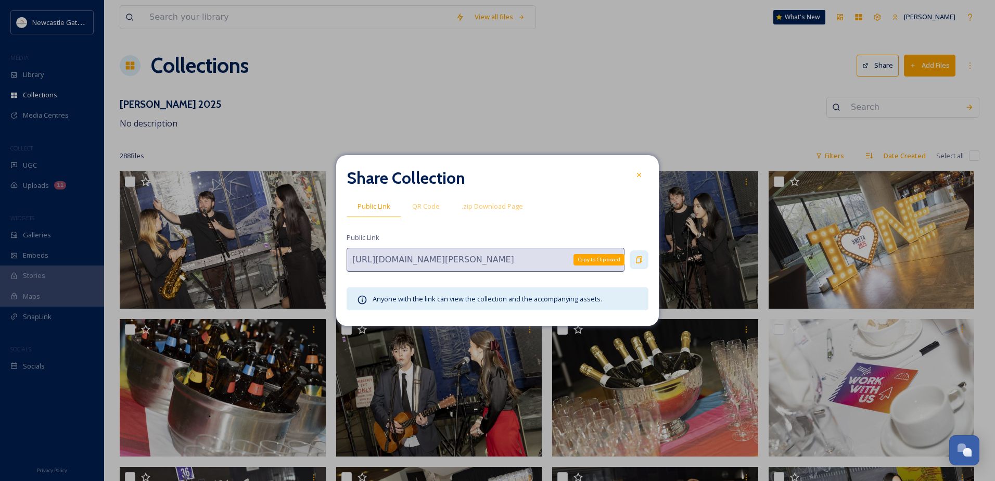 This screenshot has height=481, width=995. What do you see at coordinates (492, 206) in the screenshot?
I see `span: .zip Download Page` at bounding box center [492, 206].